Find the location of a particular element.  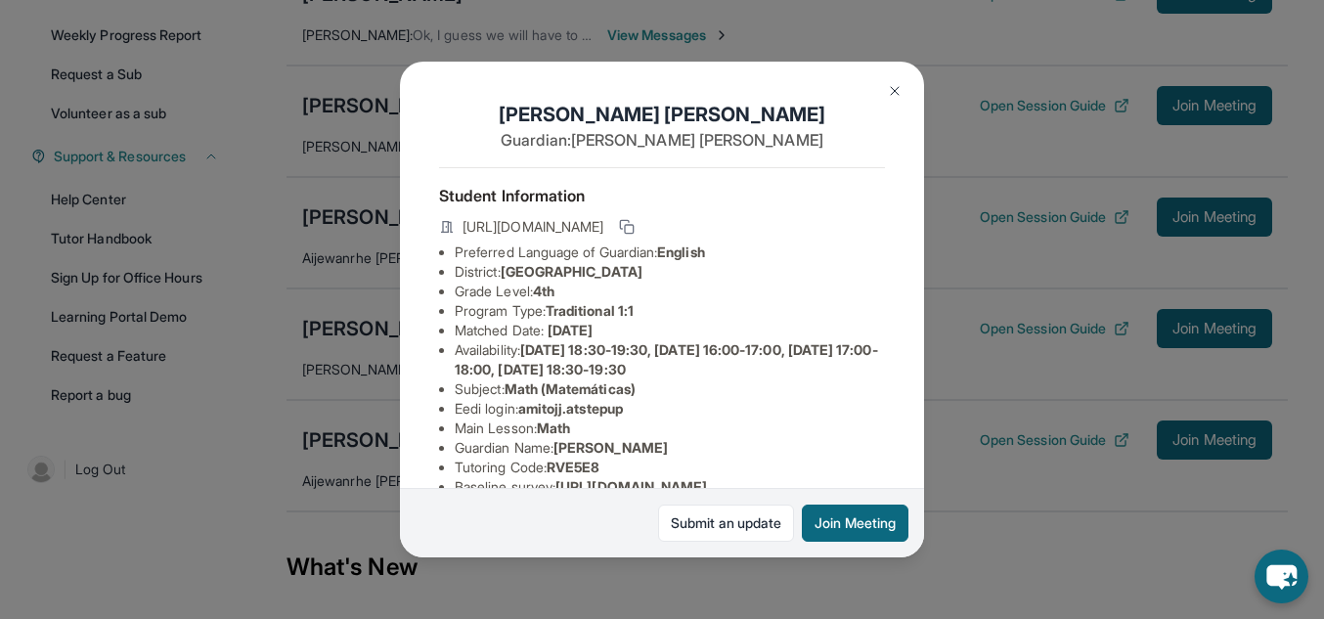

img: Close Icon is located at coordinates (895, 91).